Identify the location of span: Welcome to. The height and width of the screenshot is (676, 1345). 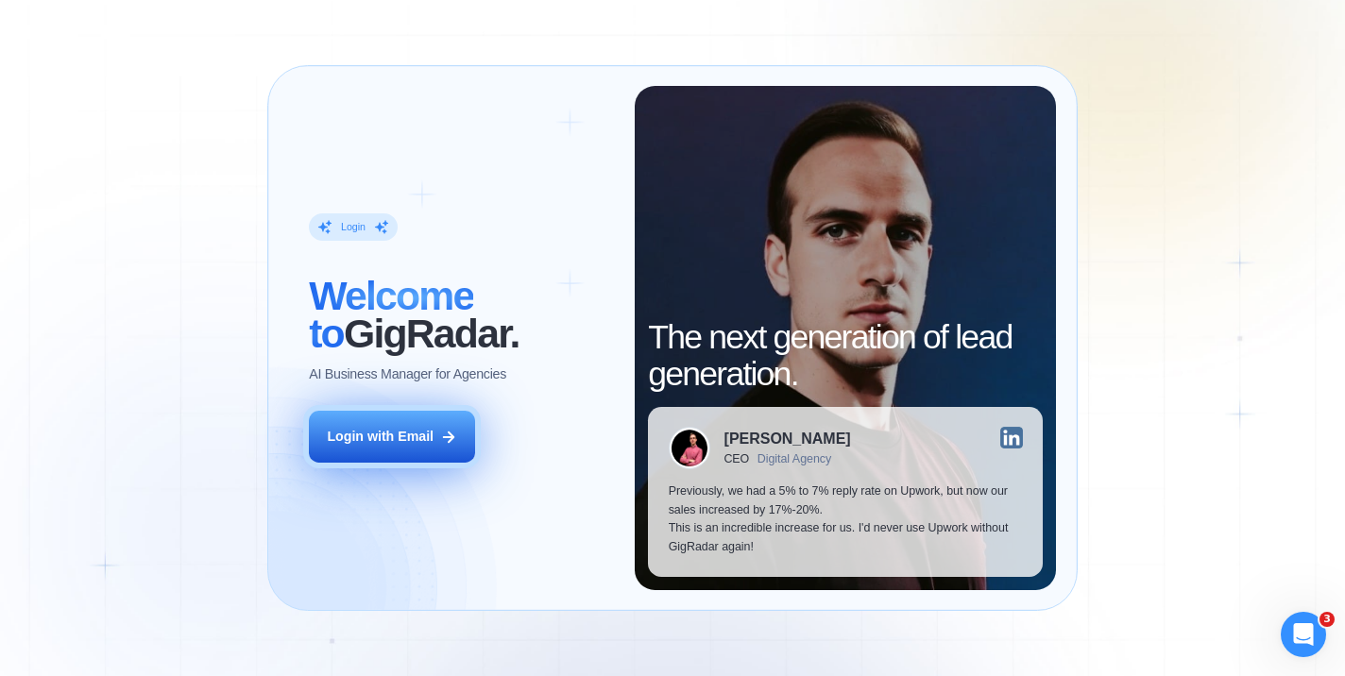
(391, 314).